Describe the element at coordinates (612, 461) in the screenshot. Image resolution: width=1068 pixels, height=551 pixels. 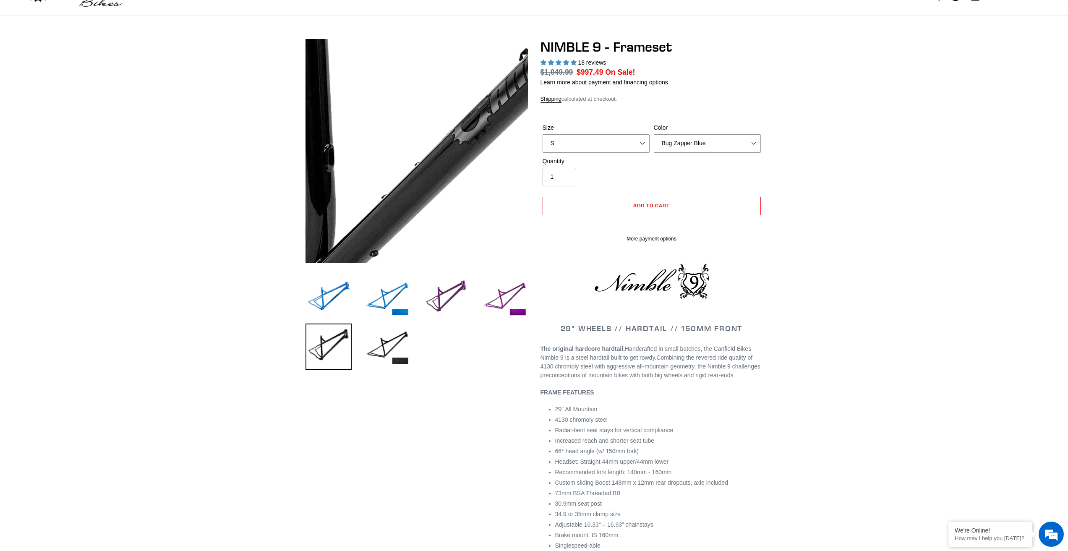
I see `span: Headset: Straight 44mm upper/44mm lower` at that location.